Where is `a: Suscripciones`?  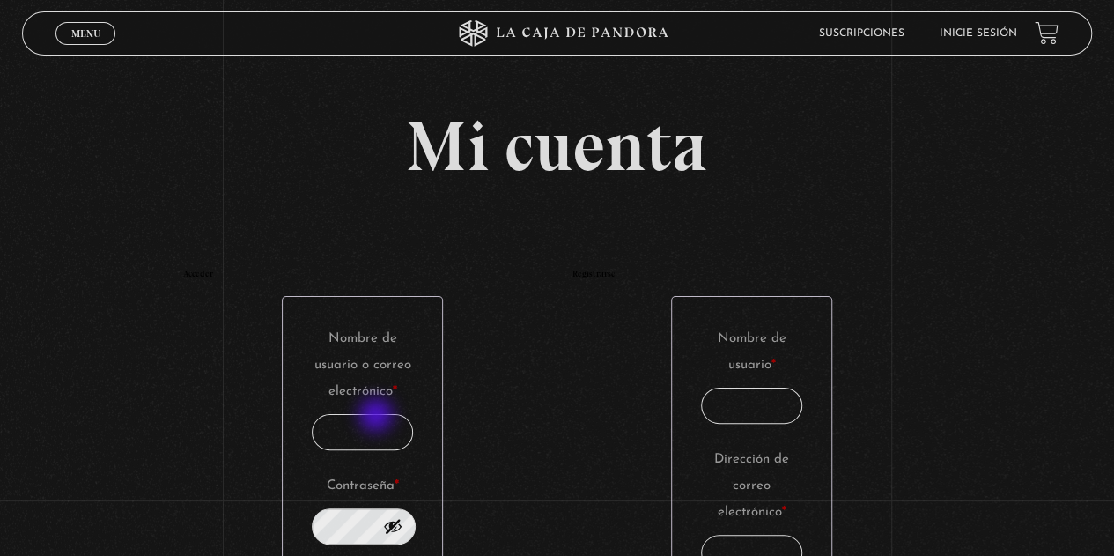
a: Suscripciones is located at coordinates (861, 33).